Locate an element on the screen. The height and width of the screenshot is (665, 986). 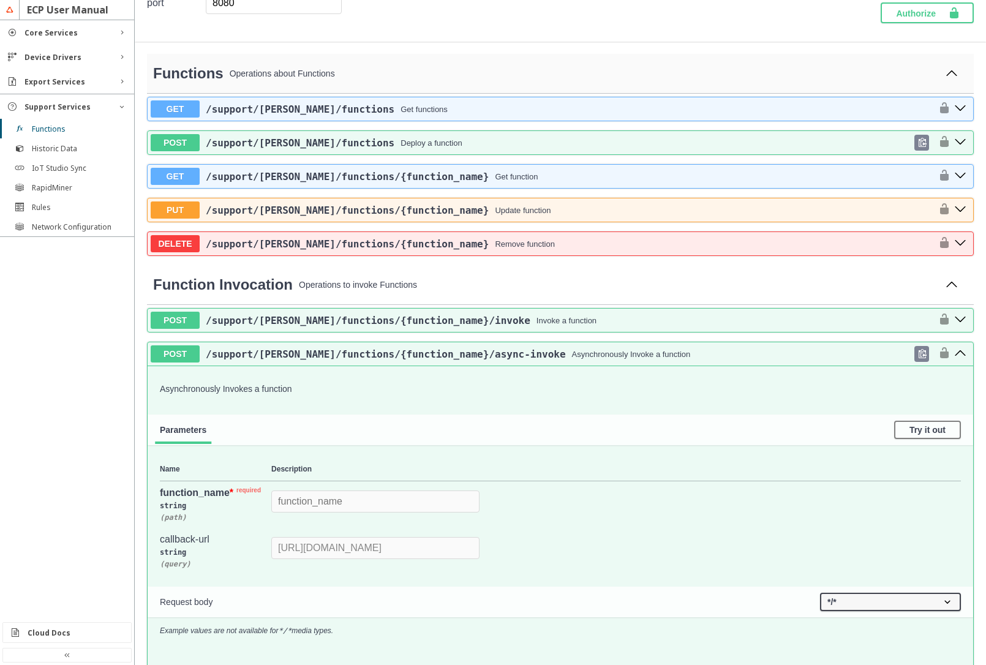
div: Update function is located at coordinates (523, 210).